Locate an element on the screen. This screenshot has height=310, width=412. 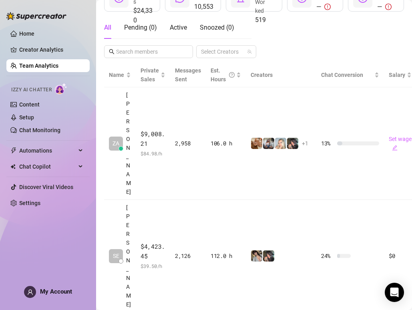
span: Messages Sent is located at coordinates (188, 75).